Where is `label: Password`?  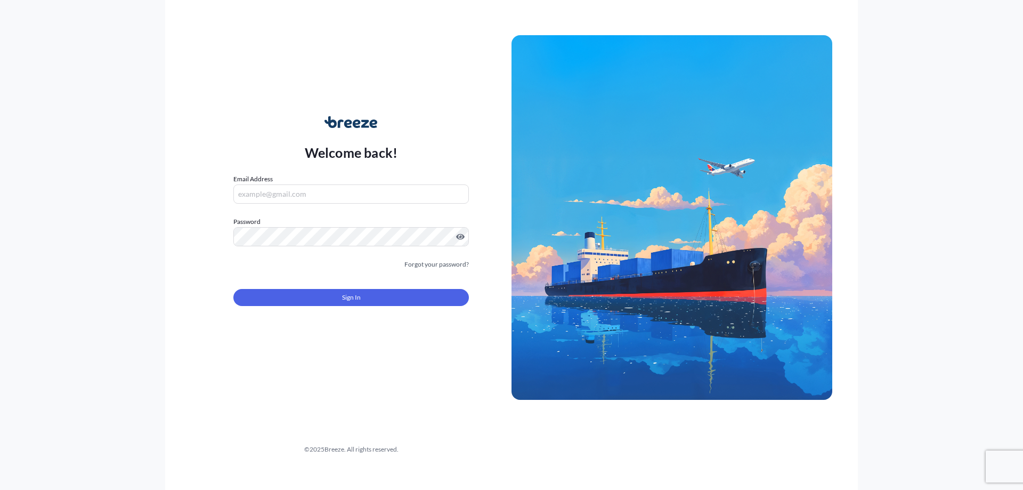
label: Password is located at coordinates (351, 222).